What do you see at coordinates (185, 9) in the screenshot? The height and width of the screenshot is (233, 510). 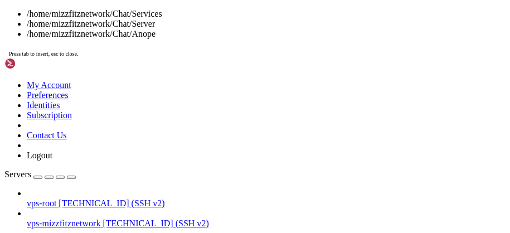 I see `x-row: This program will help you to compile your Services, and ask you` at bounding box center [185, 9].